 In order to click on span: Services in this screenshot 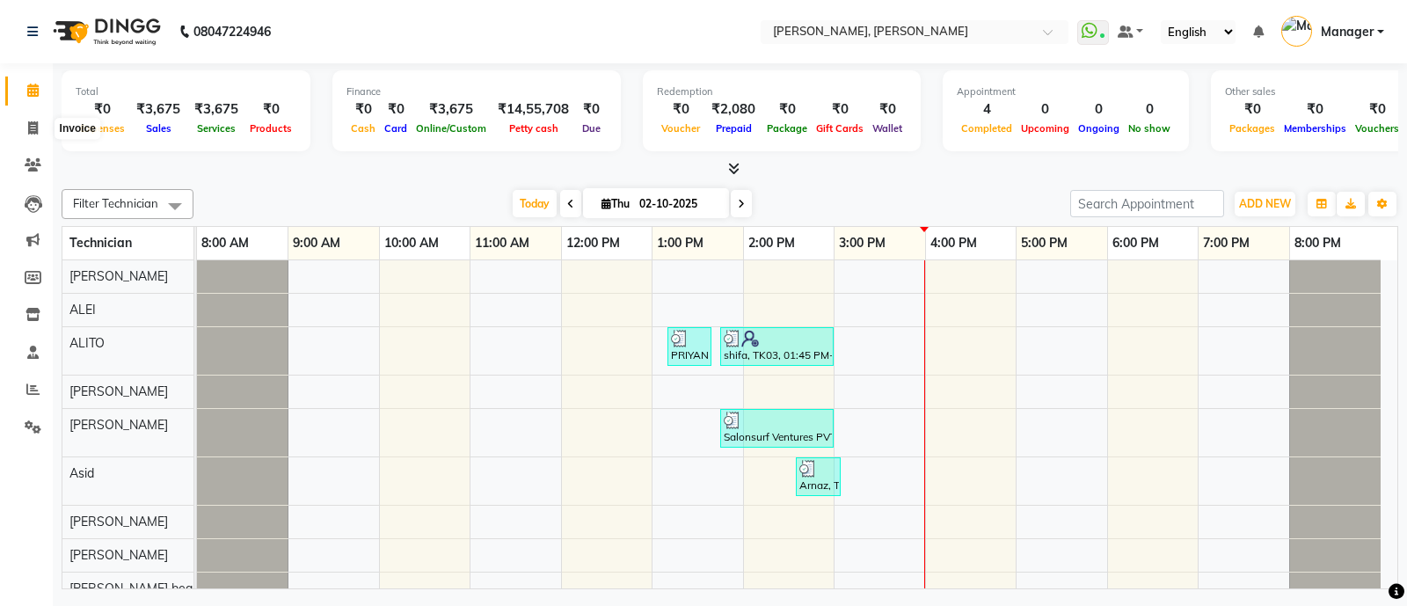, I will do `click(216, 128)`.